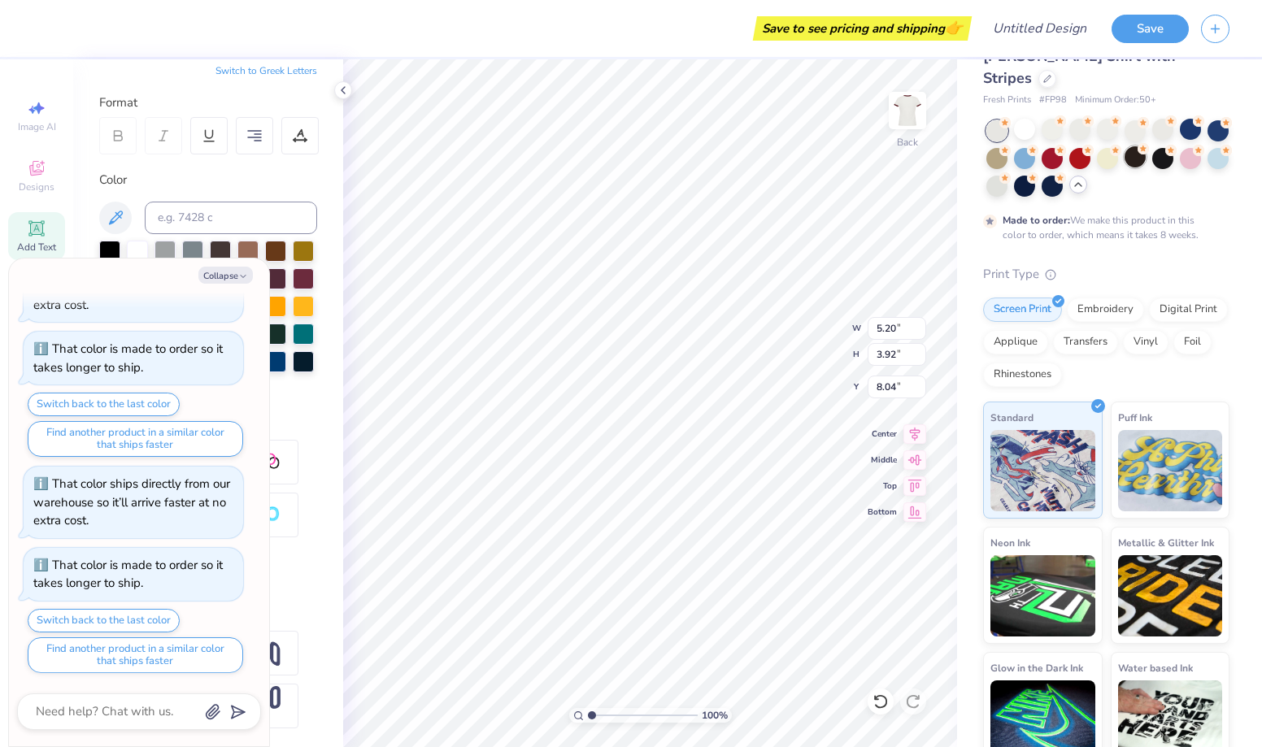 Image resolution: width=1262 pixels, height=747 pixels. I want to click on span: Glow in the Dark Ink, so click(1037, 668).